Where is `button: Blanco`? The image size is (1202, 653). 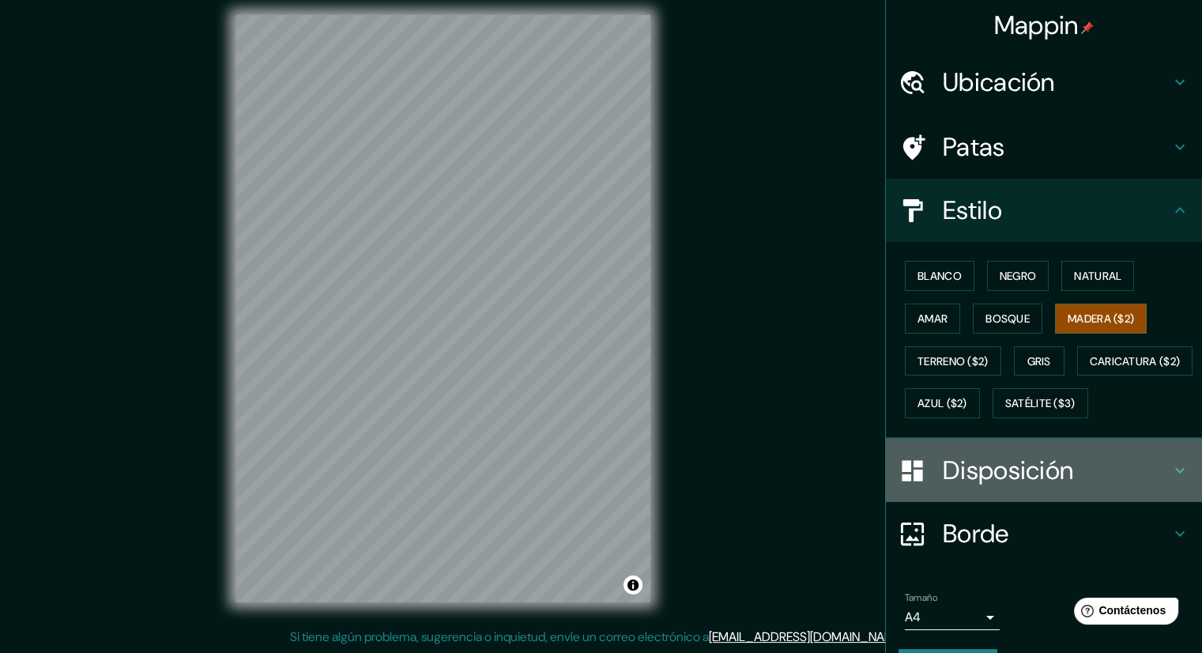
button: Blanco is located at coordinates (940, 276).